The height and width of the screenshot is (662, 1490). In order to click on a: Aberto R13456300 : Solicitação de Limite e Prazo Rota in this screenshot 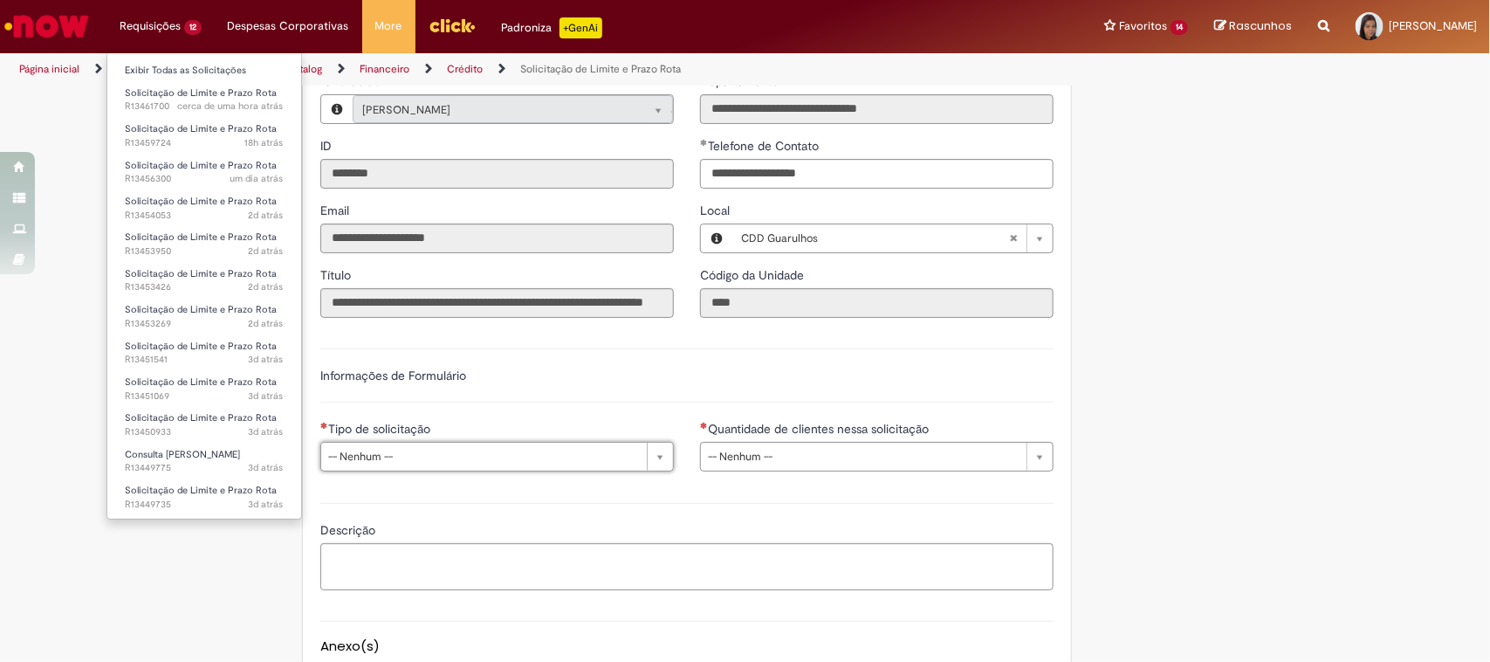, I will do `click(204, 172)`.